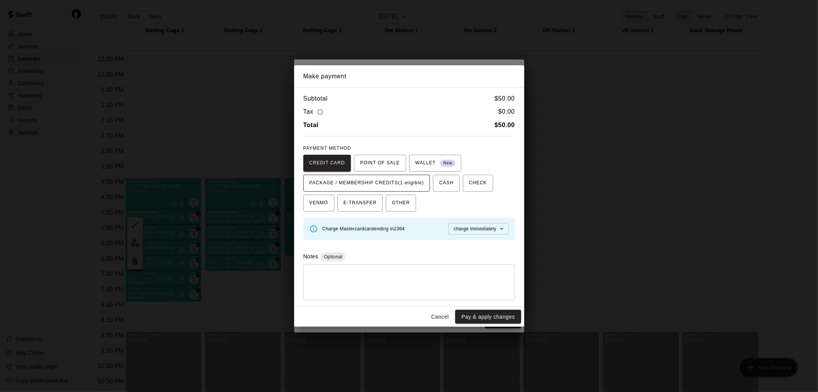 The image size is (818, 392). What do you see at coordinates (446, 183) in the screenshot?
I see `span: CASH` at bounding box center [446, 183].